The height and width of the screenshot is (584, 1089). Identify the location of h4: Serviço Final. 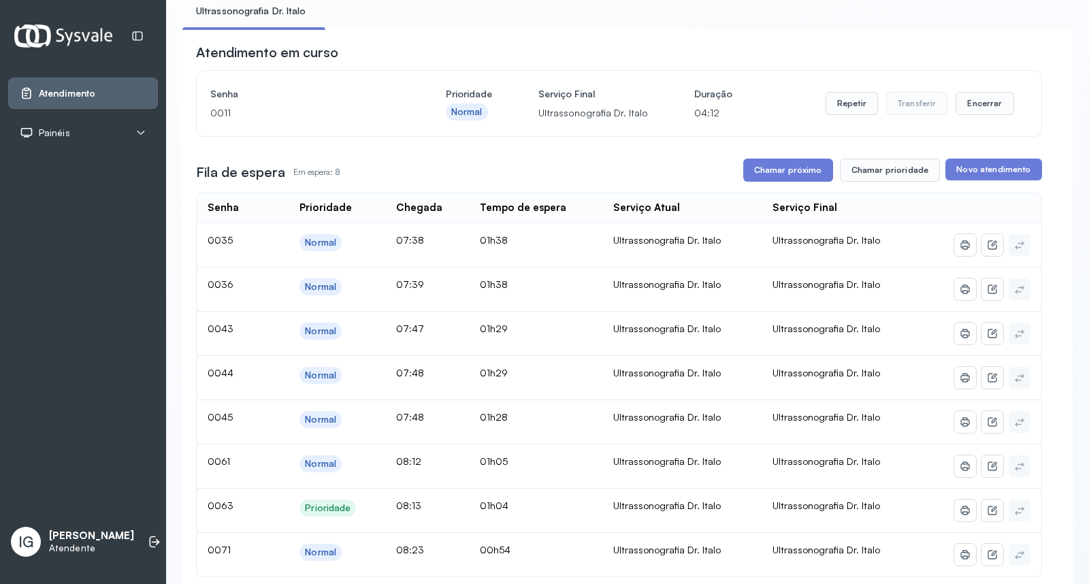
(593, 94).